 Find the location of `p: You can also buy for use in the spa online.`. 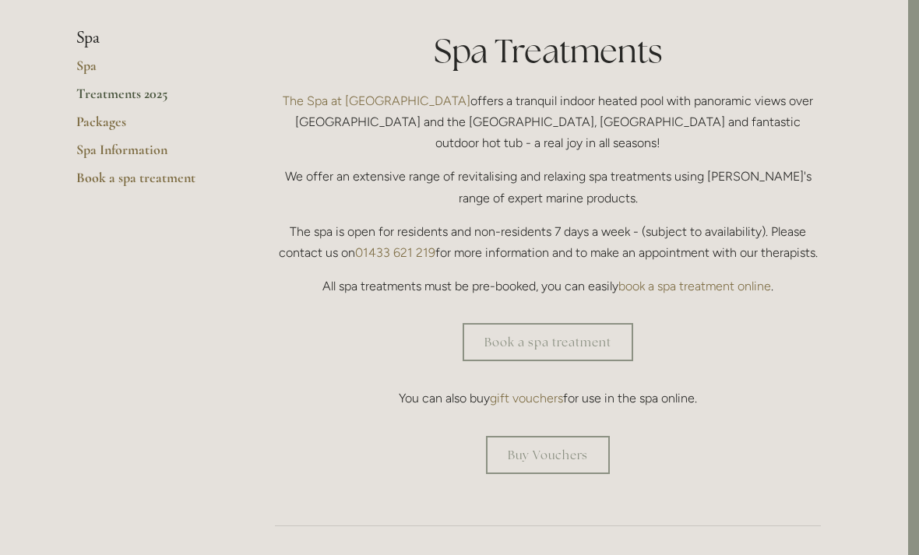

p: You can also buy for use in the spa online. is located at coordinates (548, 398).